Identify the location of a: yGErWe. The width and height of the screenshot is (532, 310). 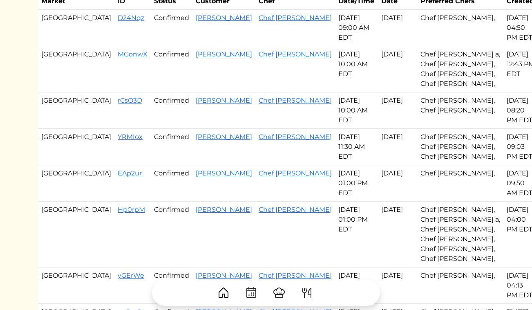
(131, 275).